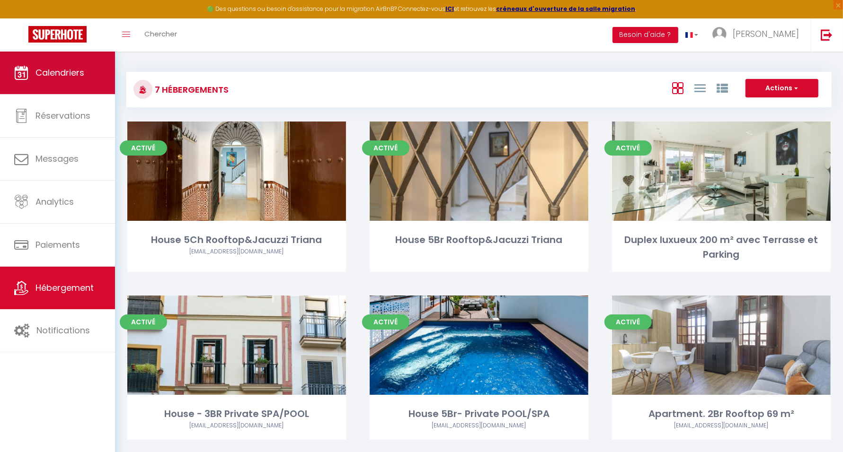  Describe the element at coordinates (22, 18) in the screenshot. I see `button: Ouvrir le widget de chat LiveChat` at that location.